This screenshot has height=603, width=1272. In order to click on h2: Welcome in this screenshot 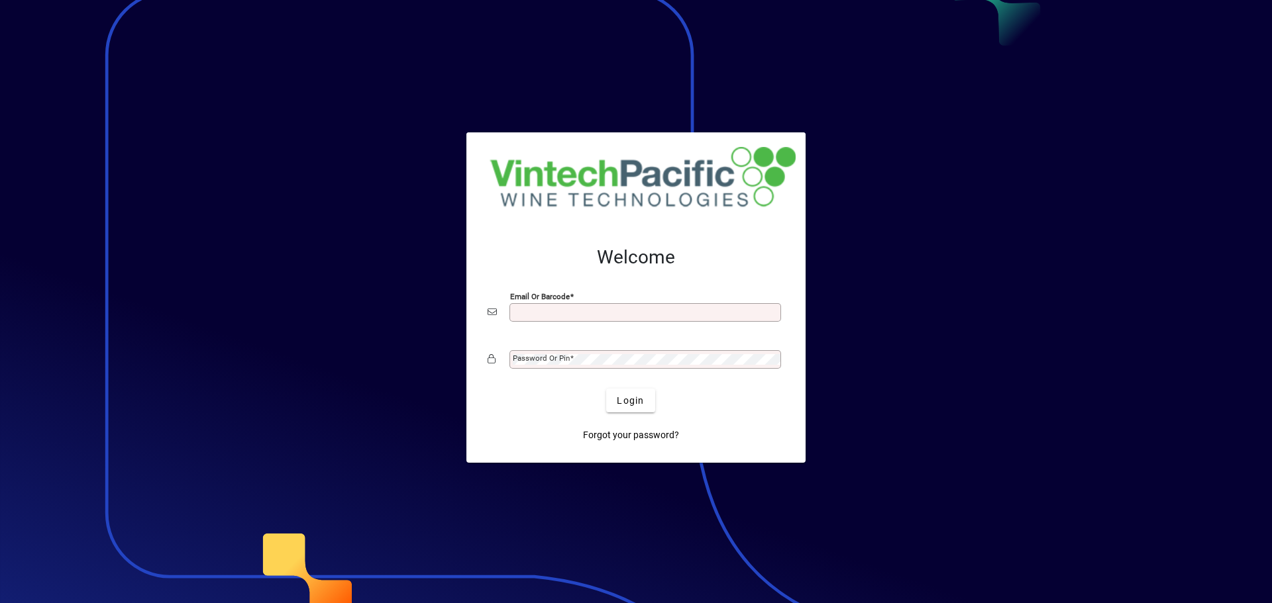, I will do `click(636, 258)`.